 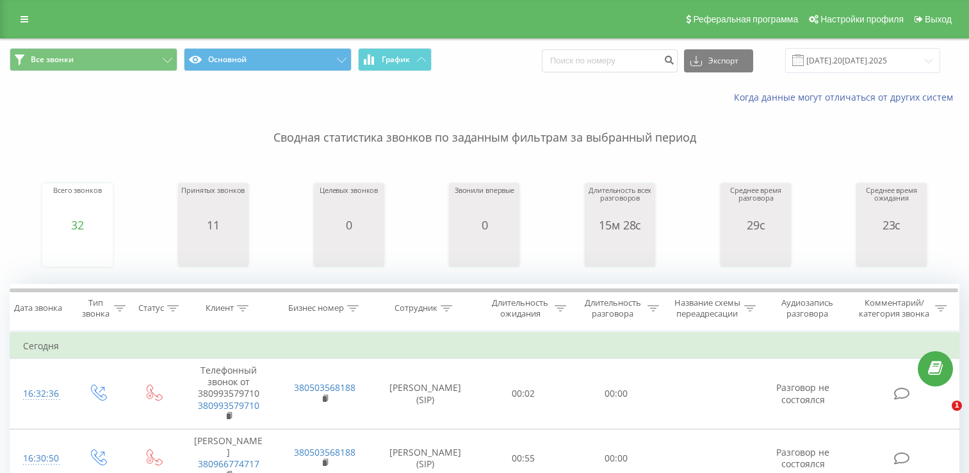 I want to click on span: Реферальная программа, so click(x=745, y=19).